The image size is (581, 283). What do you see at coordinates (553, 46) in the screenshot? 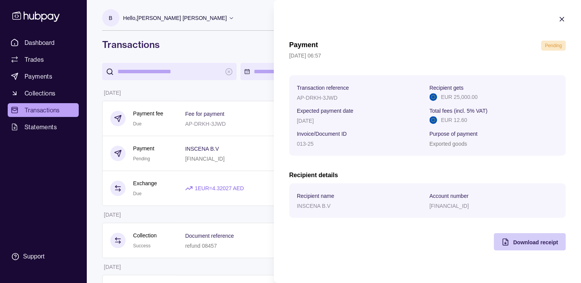
I see `span: Pending` at bounding box center [553, 46].